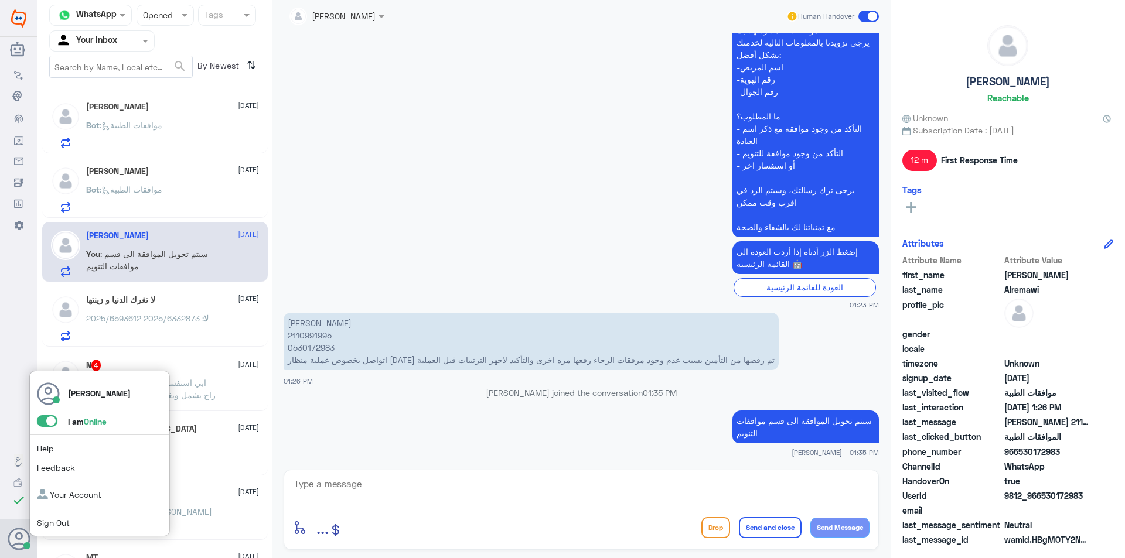  What do you see at coordinates (87, 421) in the screenshot?
I see `span: I am` at bounding box center [87, 421].